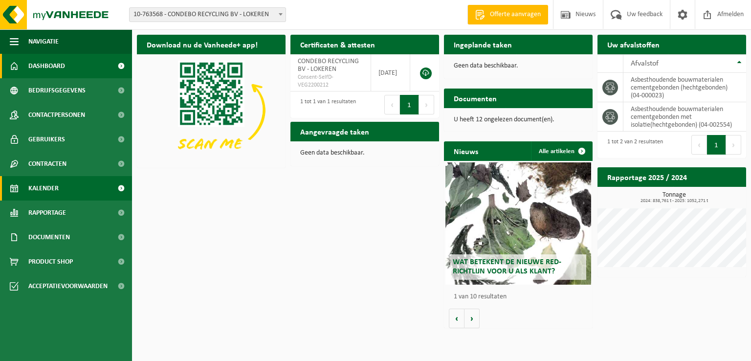 Image resolution: width=751 pixels, height=361 pixels. Describe the element at coordinates (633, 44) in the screenshot. I see `h2: Uw afvalstoffen` at that location.